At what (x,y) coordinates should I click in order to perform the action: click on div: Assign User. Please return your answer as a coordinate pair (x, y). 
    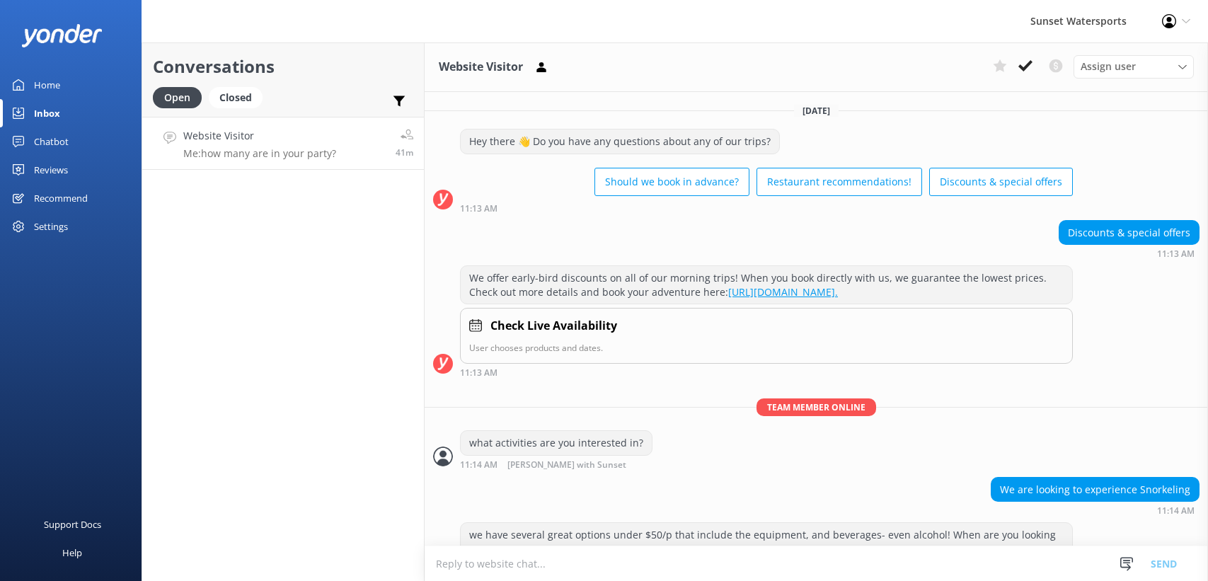
    Looking at the image, I should click on (1134, 67).